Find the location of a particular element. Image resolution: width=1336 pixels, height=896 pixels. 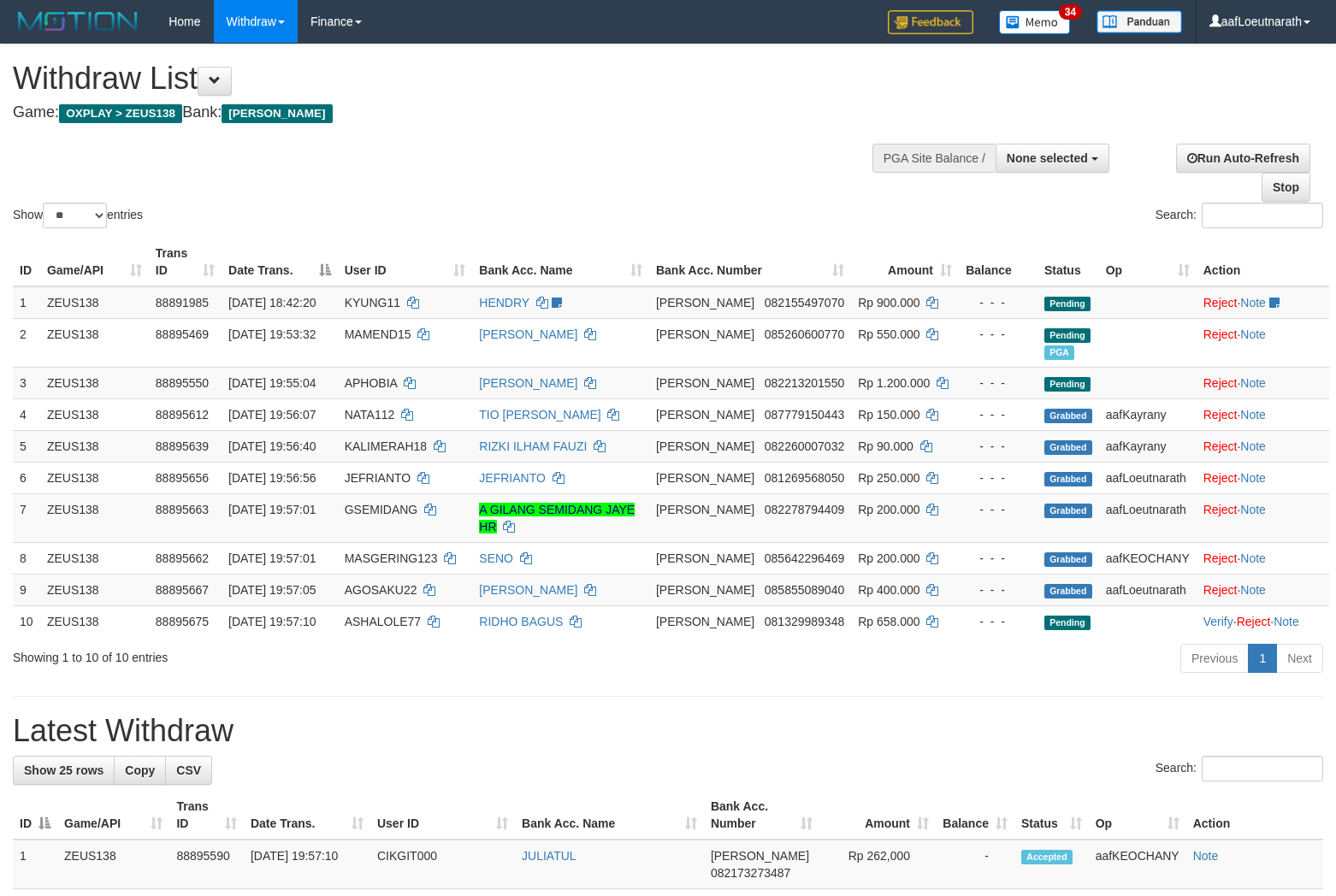

span: 88895550 is located at coordinates (182, 383).